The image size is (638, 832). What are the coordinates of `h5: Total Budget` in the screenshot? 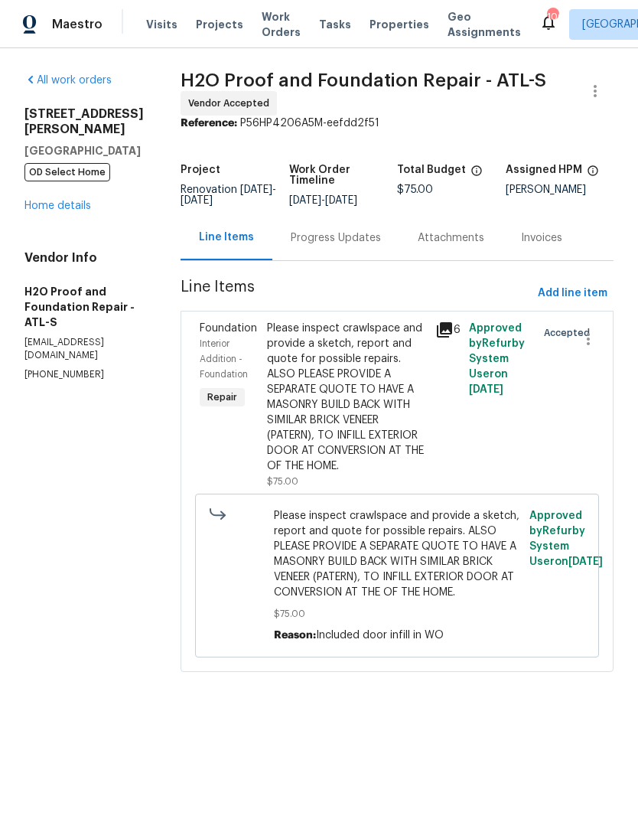 It's located at (432, 170).